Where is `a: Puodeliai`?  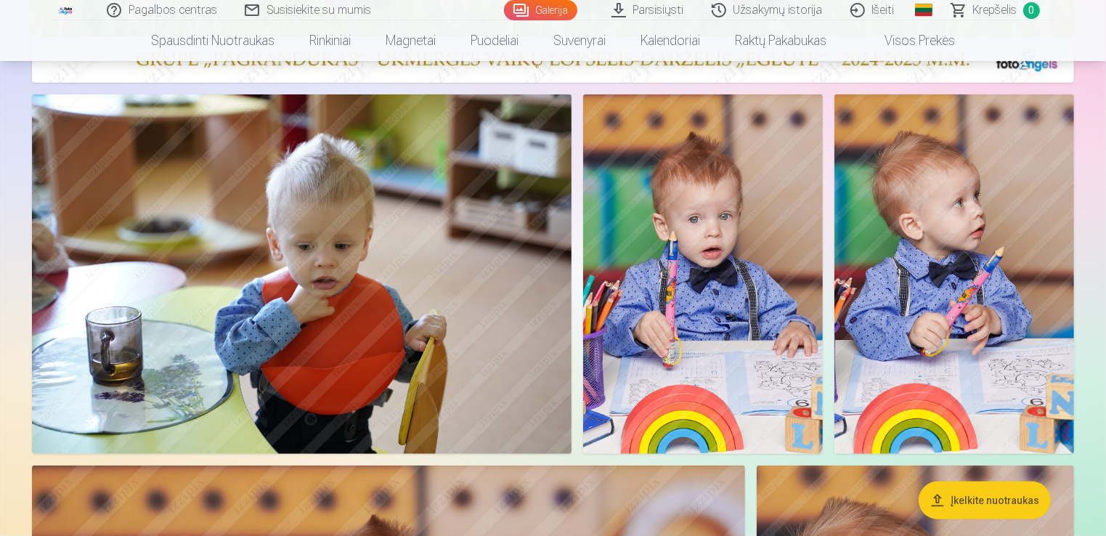 a: Puodeliai is located at coordinates (495, 41).